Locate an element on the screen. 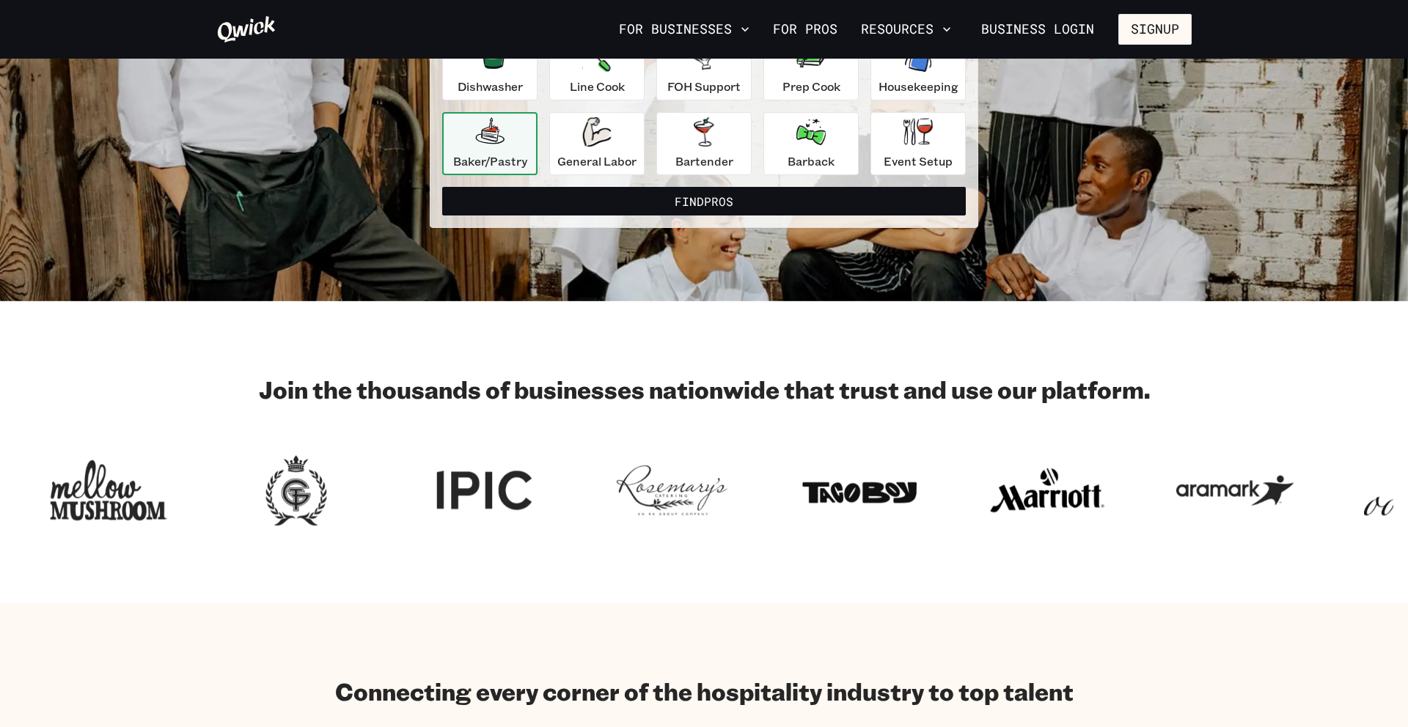 This screenshot has width=1408, height=727. a: For Pros is located at coordinates (805, 29).